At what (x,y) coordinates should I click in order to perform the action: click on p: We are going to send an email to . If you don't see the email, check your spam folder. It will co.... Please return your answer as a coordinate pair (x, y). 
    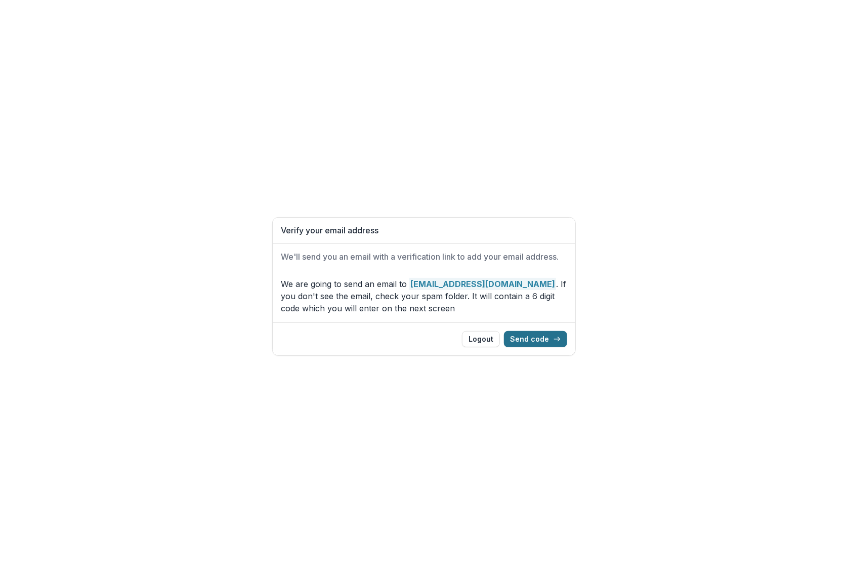
    Looking at the image, I should click on (424, 296).